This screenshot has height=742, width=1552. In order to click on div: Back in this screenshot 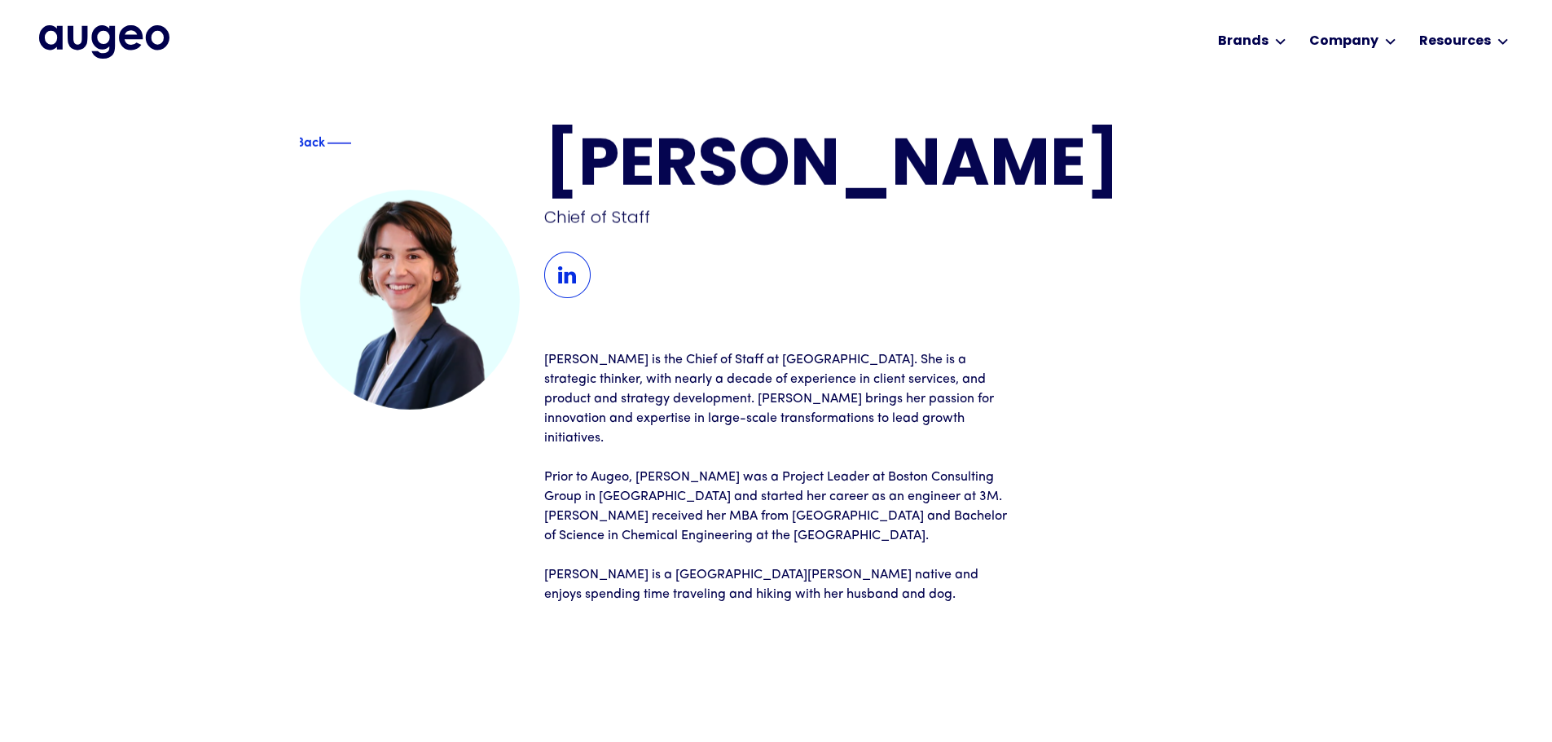, I will do `click(310, 140)`.